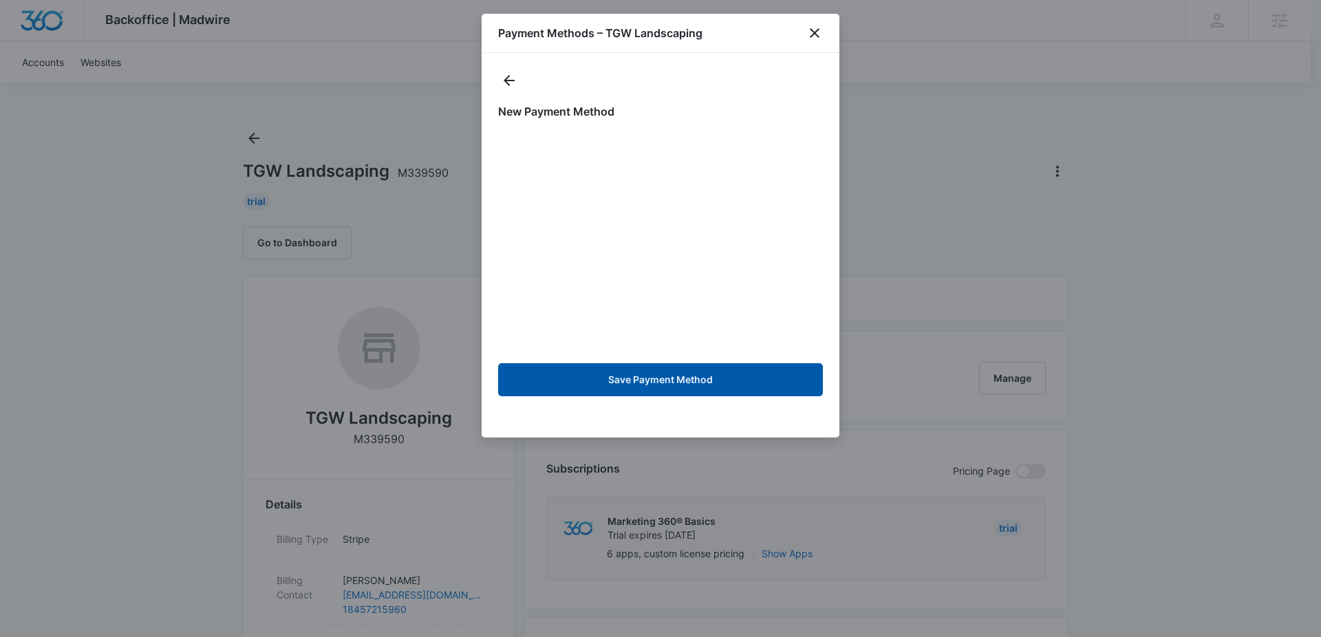 The image size is (1321, 637). What do you see at coordinates (600, 33) in the screenshot?
I see `h1: Payment Methods – TGW Landscaping` at bounding box center [600, 33].